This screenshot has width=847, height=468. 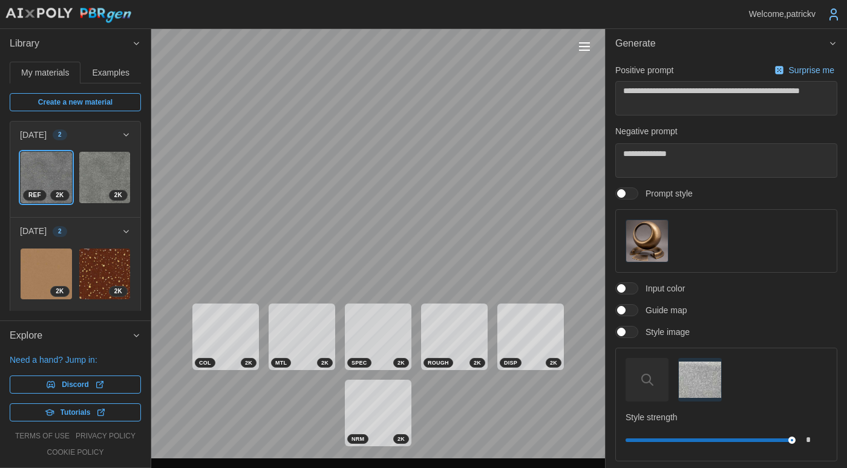 What do you see at coordinates (75, 385) in the screenshot?
I see `a: Discord` at bounding box center [75, 385].